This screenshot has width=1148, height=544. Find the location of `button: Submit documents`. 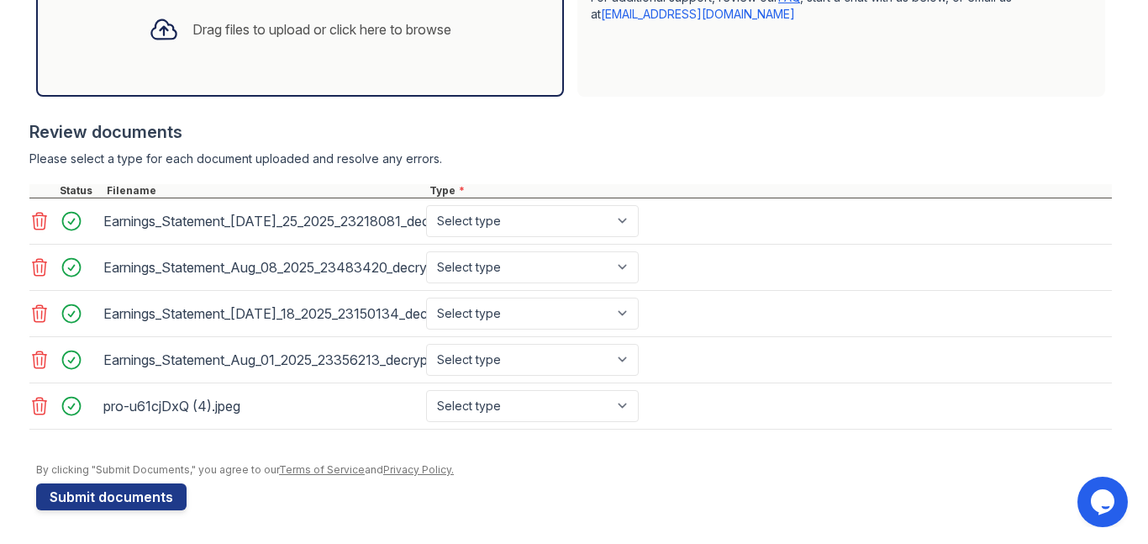

button: Submit documents is located at coordinates (111, 497).